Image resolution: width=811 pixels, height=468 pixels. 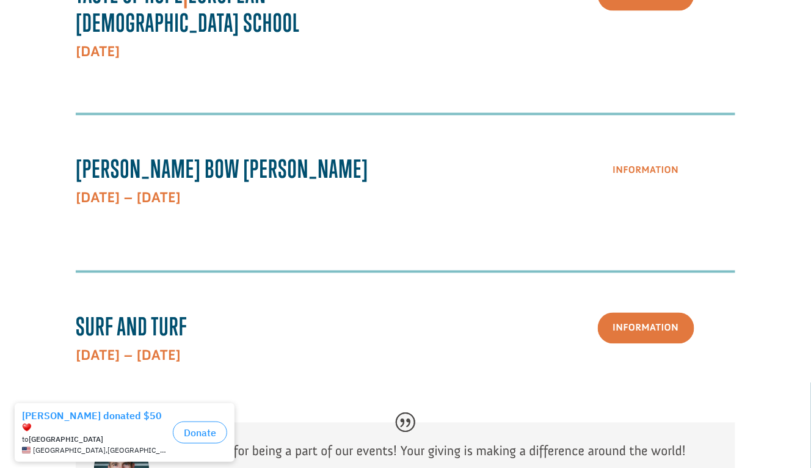 What do you see at coordinates (232, 330) in the screenshot?
I see `h3: Surf and Turf` at bounding box center [232, 330].